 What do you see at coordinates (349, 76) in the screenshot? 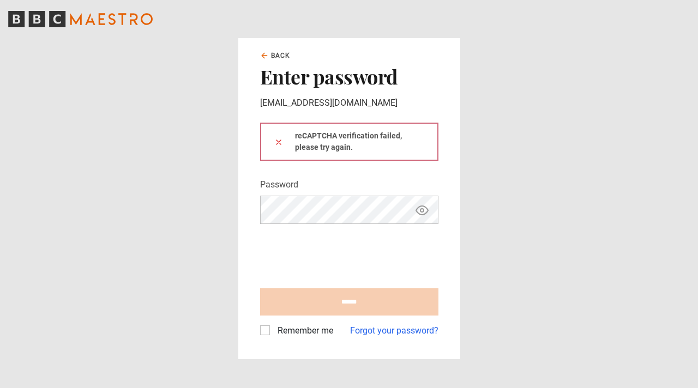
I see `h2: Enter password` at bounding box center [349, 76].